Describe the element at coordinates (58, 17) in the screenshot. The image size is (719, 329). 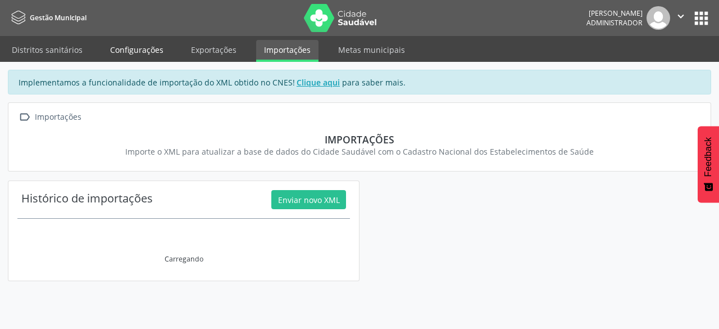
I see `span: Gestão Municipal` at that location.